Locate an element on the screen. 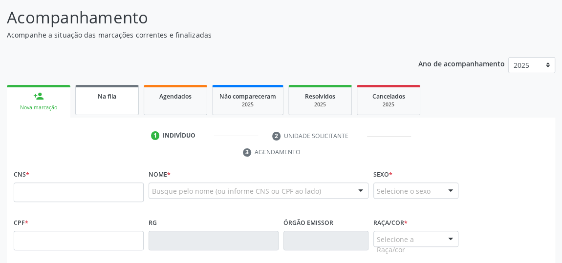 This screenshot has height=263, width=562. label: Raça/cor is located at coordinates (390, 223).